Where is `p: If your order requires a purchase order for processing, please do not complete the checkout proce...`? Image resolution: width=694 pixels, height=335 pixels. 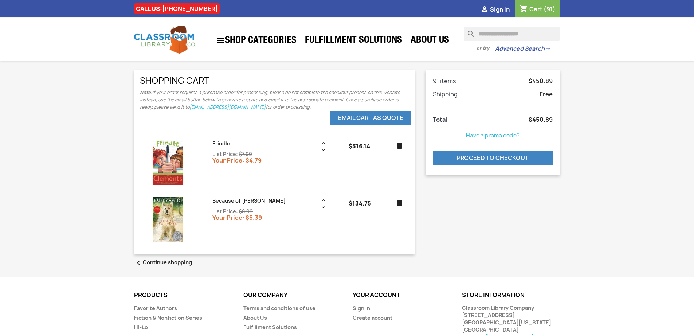
p: If your order requires a purchase order for processing, please do not complete the checkout proce... is located at coordinates (274, 100).